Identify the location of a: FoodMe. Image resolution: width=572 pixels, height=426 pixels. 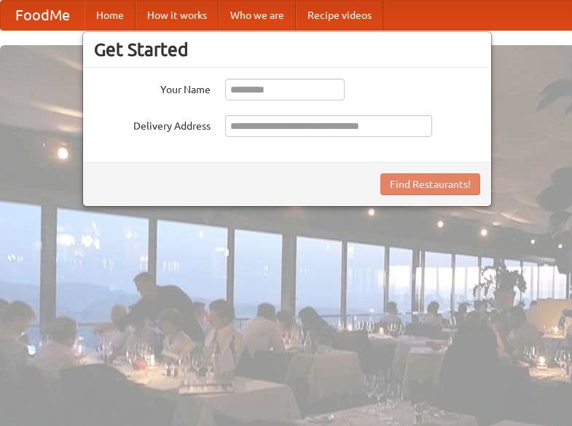
(42, 15).